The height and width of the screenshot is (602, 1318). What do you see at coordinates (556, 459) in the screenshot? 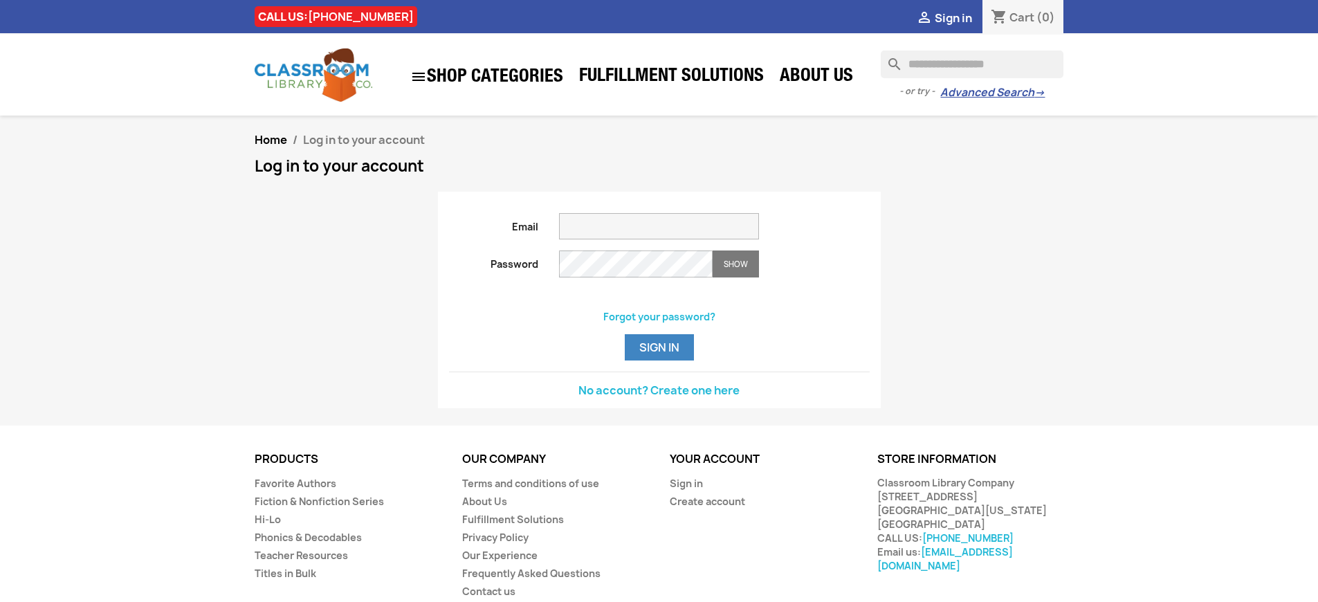
I see `p: Our company` at bounding box center [556, 459].